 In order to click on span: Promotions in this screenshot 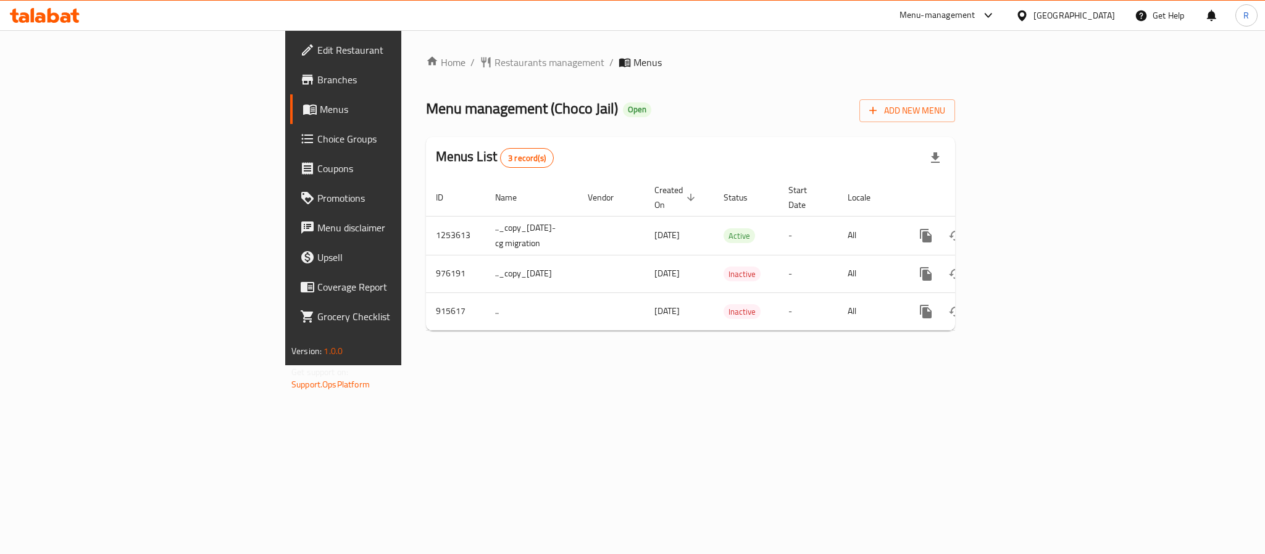, I will do `click(402, 198)`.